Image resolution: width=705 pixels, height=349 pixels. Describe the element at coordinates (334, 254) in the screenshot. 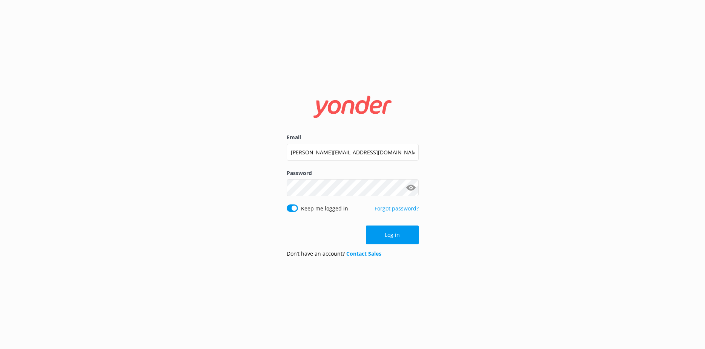

I see `p: Don’t have an account?` at that location.